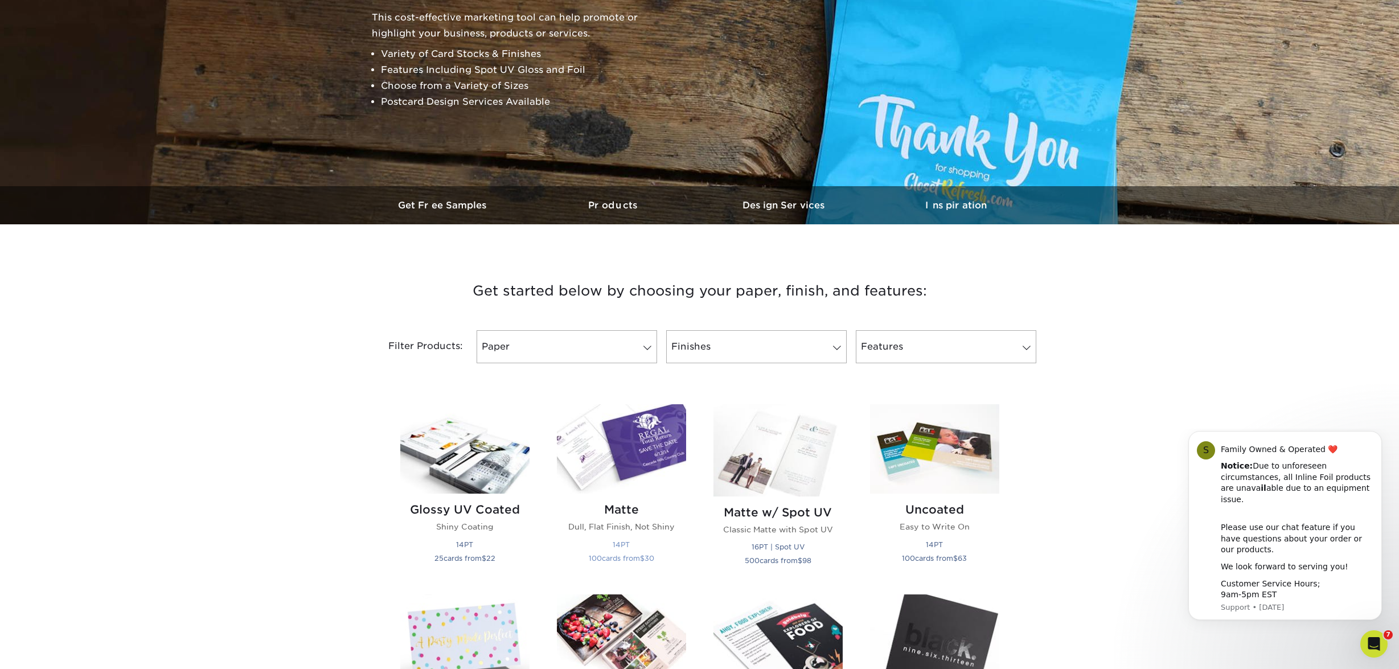  I want to click on h3: Get started below by choosing your paper, finish, and features:, so click(700, 291).